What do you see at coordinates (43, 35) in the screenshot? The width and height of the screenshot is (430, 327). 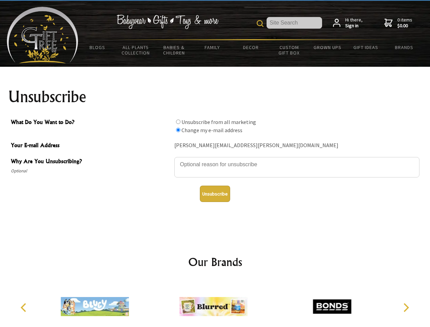 I see `img: Babyware - Gifts - Toys and more...` at bounding box center [43, 35].